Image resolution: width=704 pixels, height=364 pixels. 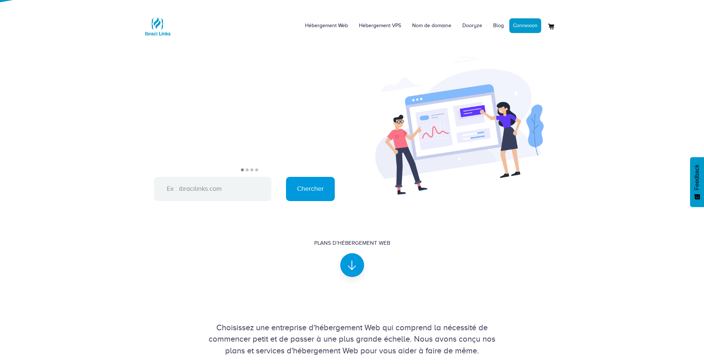 I want to click on span: Feedback, so click(x=697, y=177).